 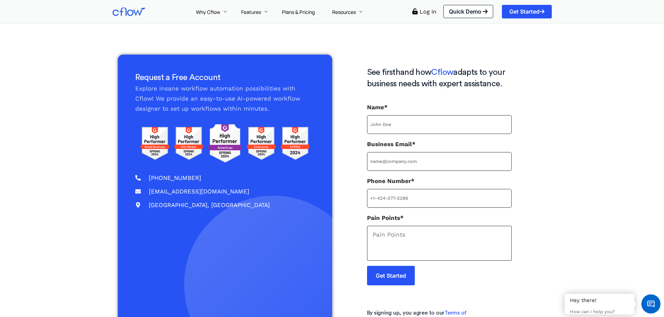 What do you see at coordinates (527, 11) in the screenshot?
I see `span: Get Started` at bounding box center [527, 11].